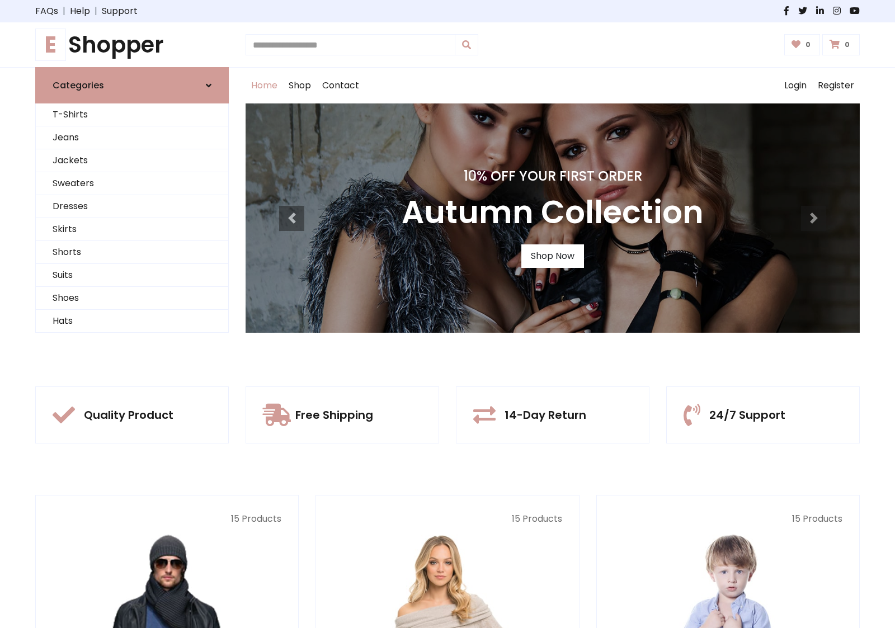 This screenshot has width=895, height=628. What do you see at coordinates (553, 176) in the screenshot?
I see `h4: 10% Off Your First Order` at bounding box center [553, 176].